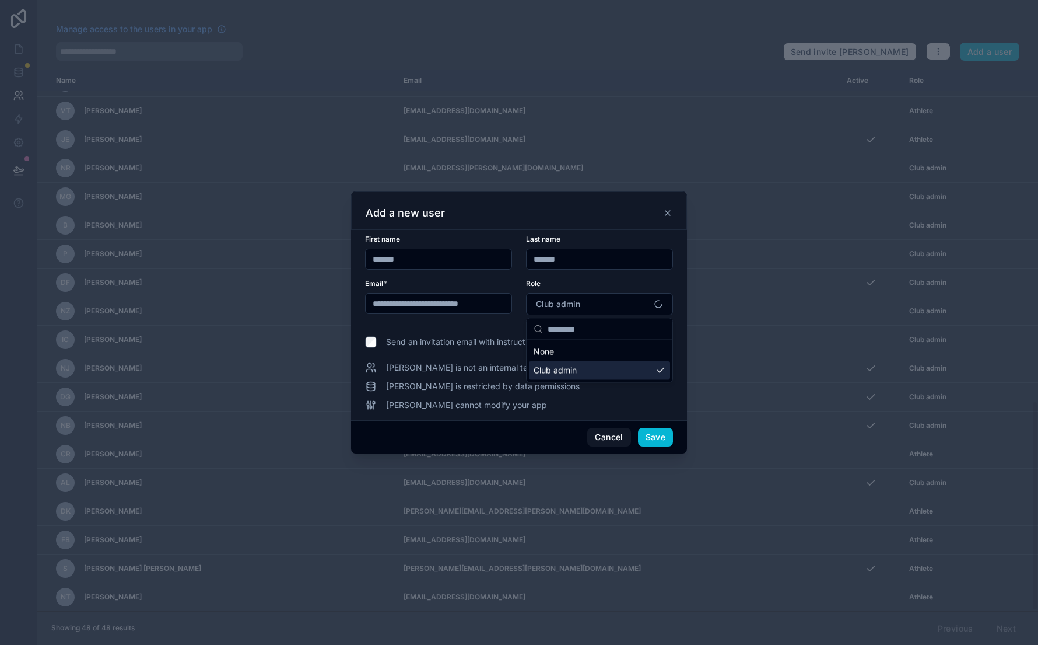 Image resolution: width=1038 pixels, height=645 pixels. What do you see at coordinates (371, 342) in the screenshot?
I see `input: Send an invitation email with instructions to log in` at bounding box center [371, 342].